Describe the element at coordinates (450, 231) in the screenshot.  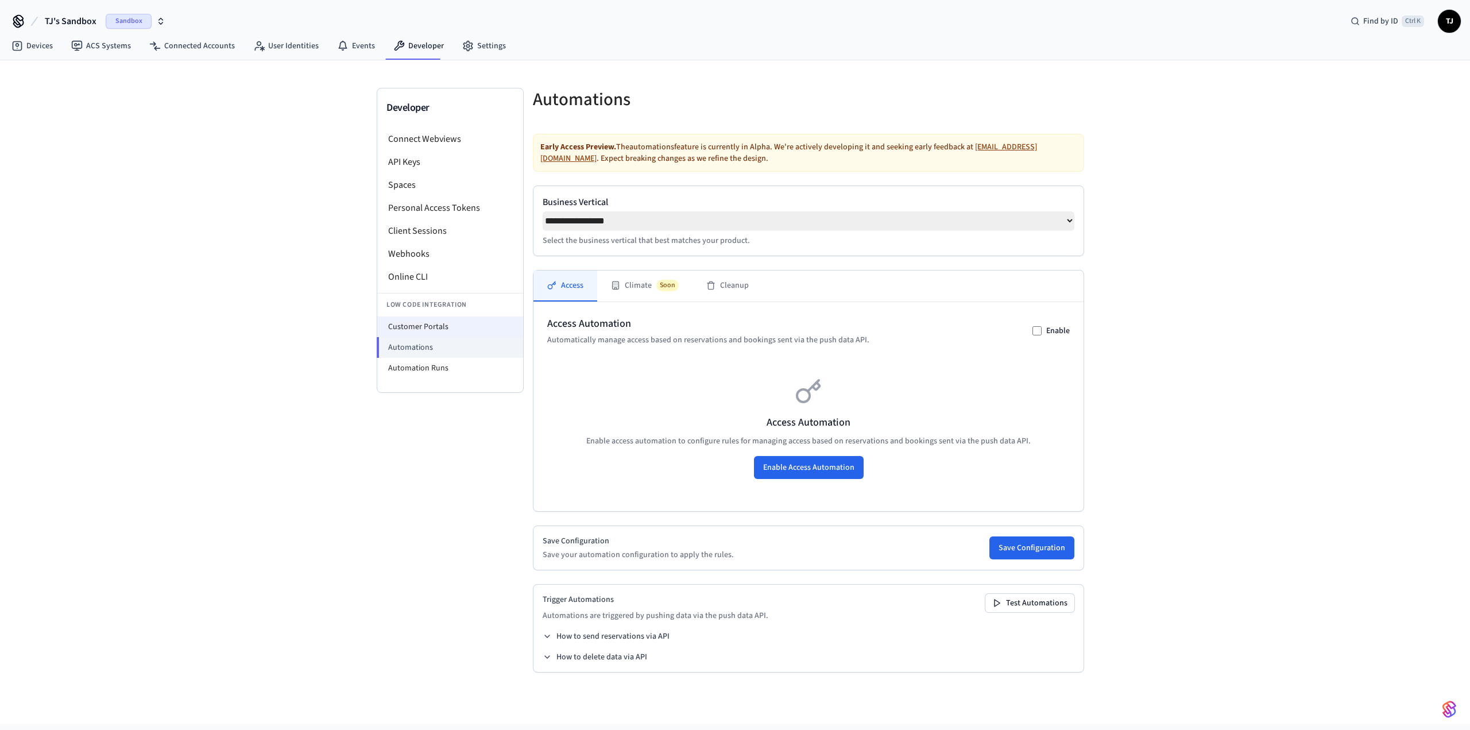
I see `li: Client Sessions` at that location.